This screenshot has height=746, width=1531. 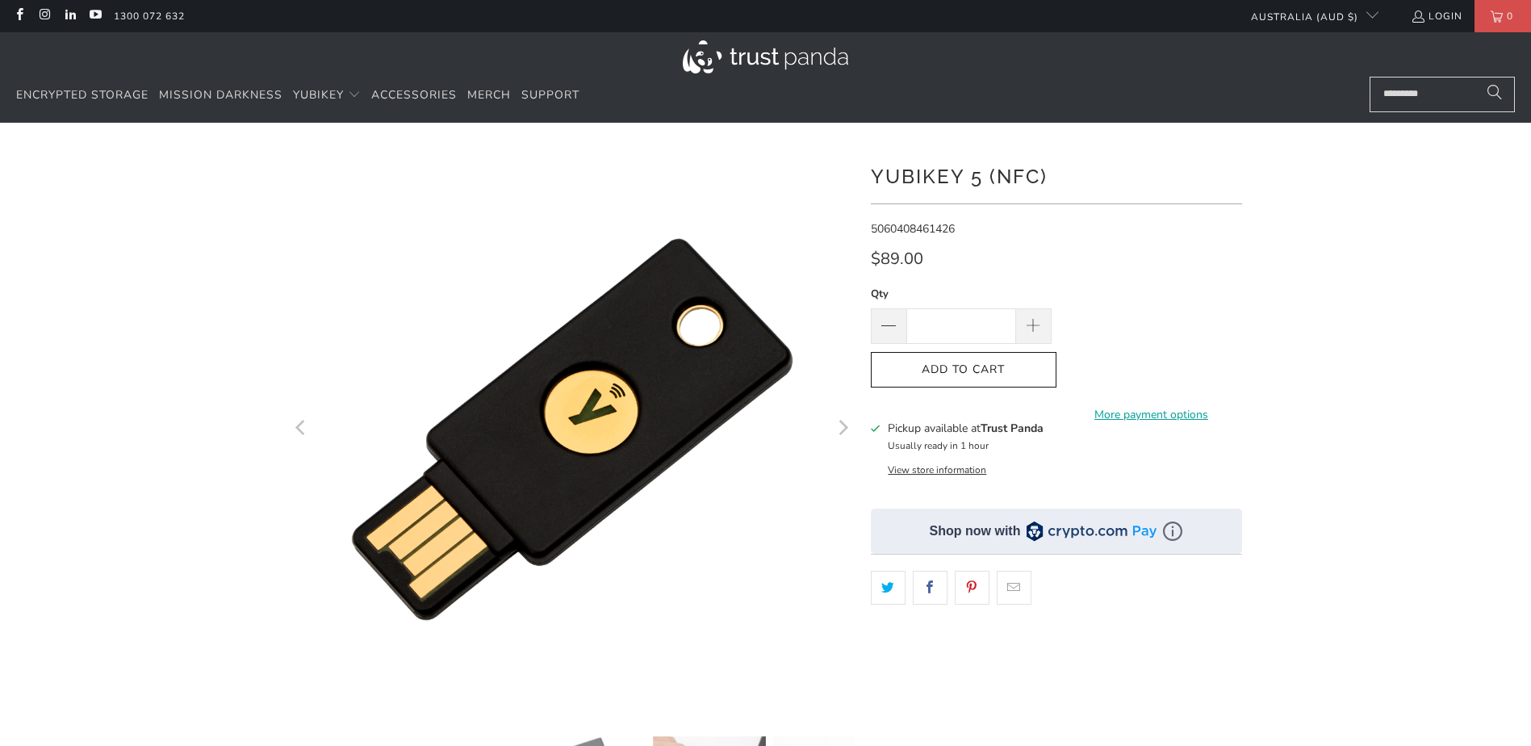 I want to click on a: Share this on Pinterest, so click(x=972, y=588).